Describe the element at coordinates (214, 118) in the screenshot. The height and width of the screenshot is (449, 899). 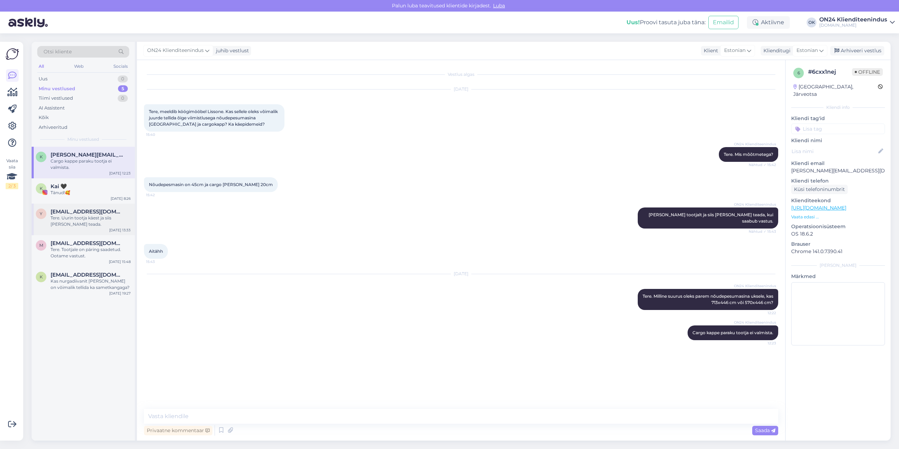
I see `span: Tere, meeldib köögimööbel Lissone. Kas sellele oleks võimalik juurde tellida õige viimistlusega n...` at that location.